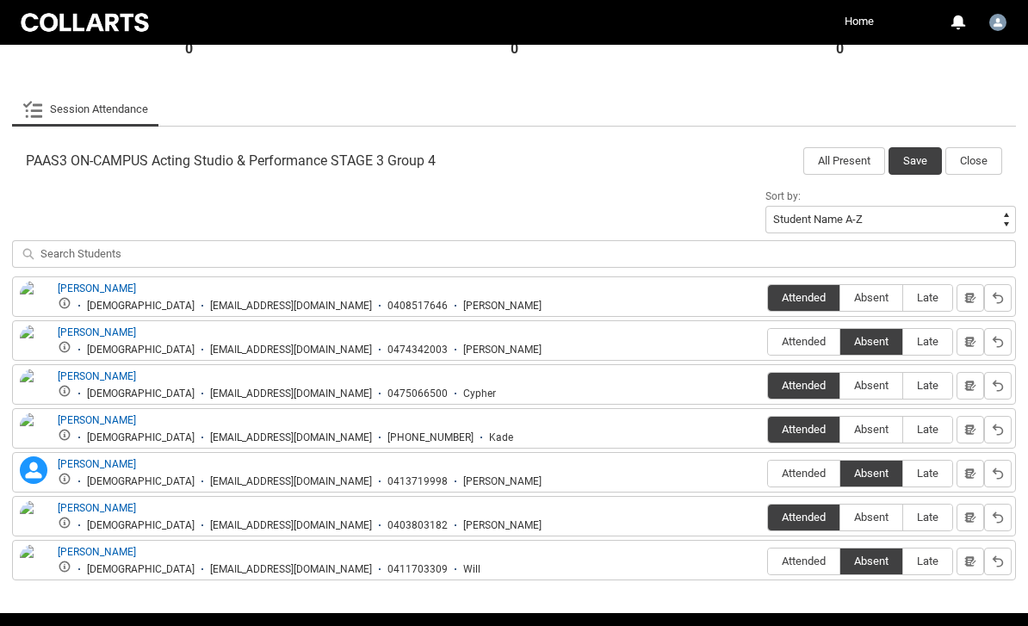 This screenshot has width=1028, height=626. Describe the element at coordinates (85, 109) in the screenshot. I see `a: Session Attendance` at that location.